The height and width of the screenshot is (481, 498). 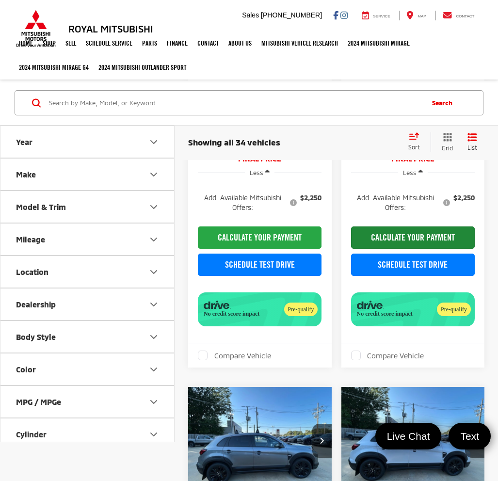 What do you see at coordinates (235, 103) in the screenshot?
I see `input: Search by Make, Model, or Keyword` at bounding box center [235, 103].